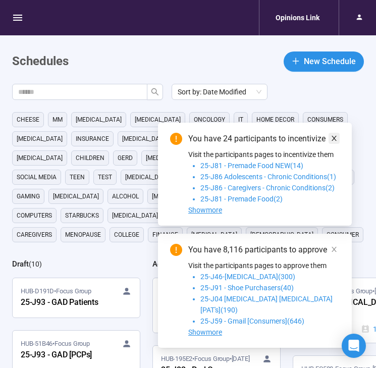 The width and height of the screenshot is (376, 368). I want to click on span: 25-J81 - Premade Food NEW(14), so click(252, 165).